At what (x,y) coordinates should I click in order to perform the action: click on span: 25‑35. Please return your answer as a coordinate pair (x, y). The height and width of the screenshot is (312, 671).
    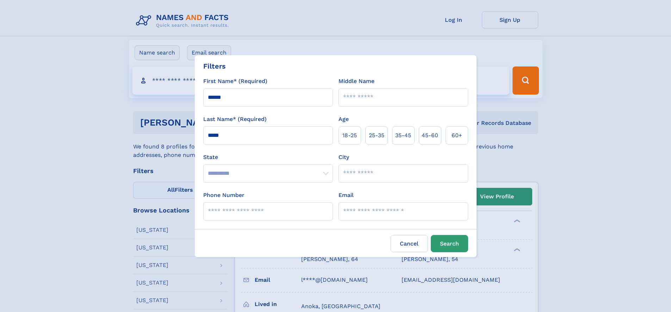
    Looking at the image, I should click on (377, 136).